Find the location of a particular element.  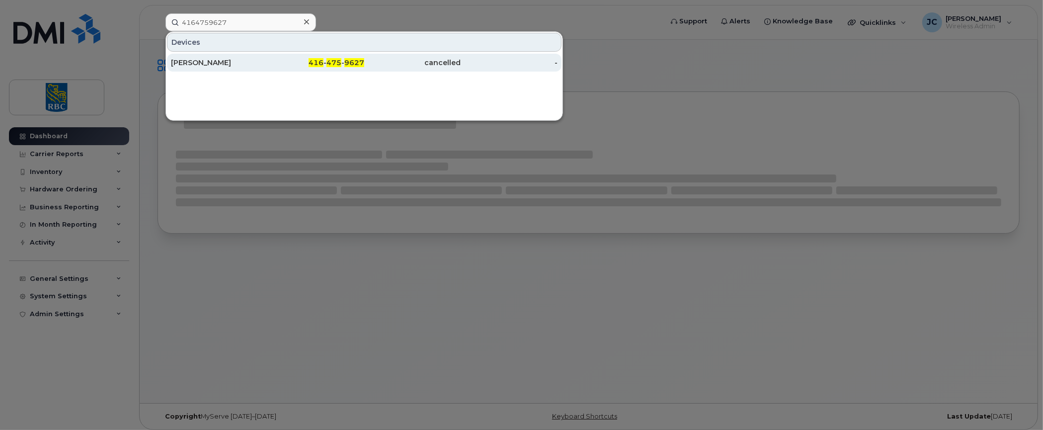

div: Devices is located at coordinates (364, 42).